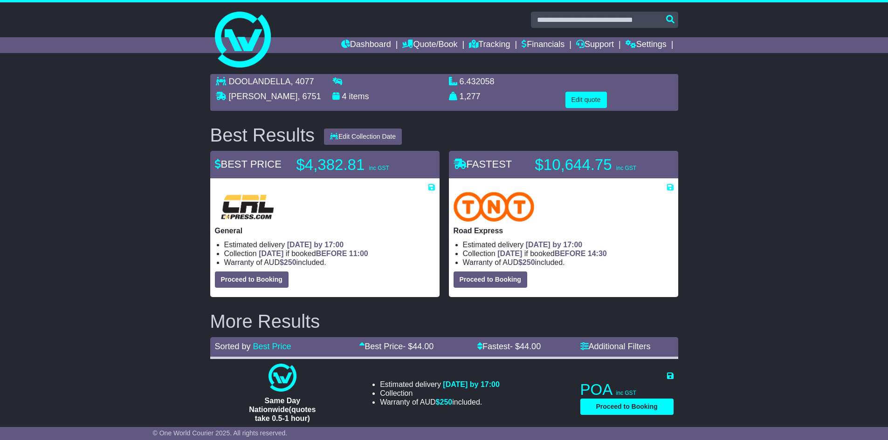 This screenshot has height=440, width=888. What do you see at coordinates (646, 45) in the screenshot?
I see `a: Settings` at bounding box center [646, 45].